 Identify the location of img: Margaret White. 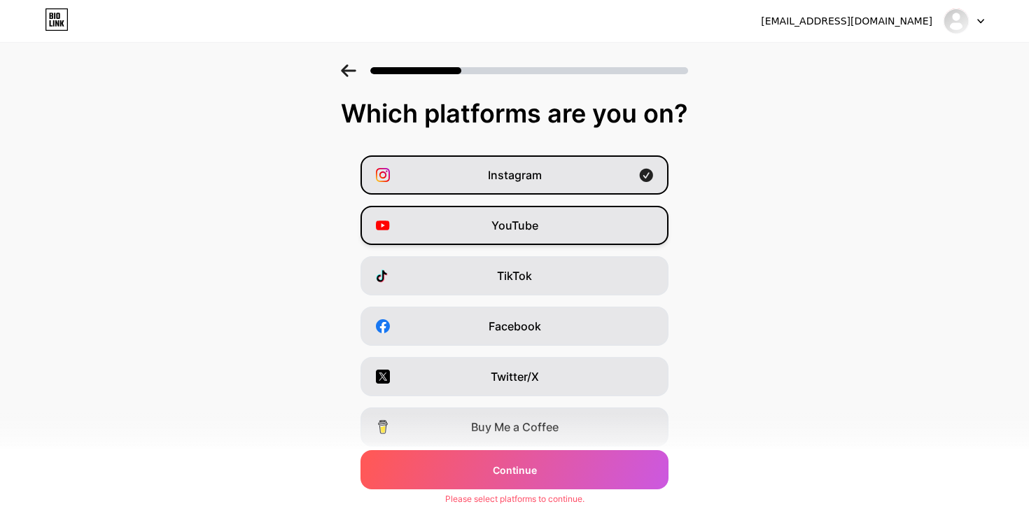
(956, 21).